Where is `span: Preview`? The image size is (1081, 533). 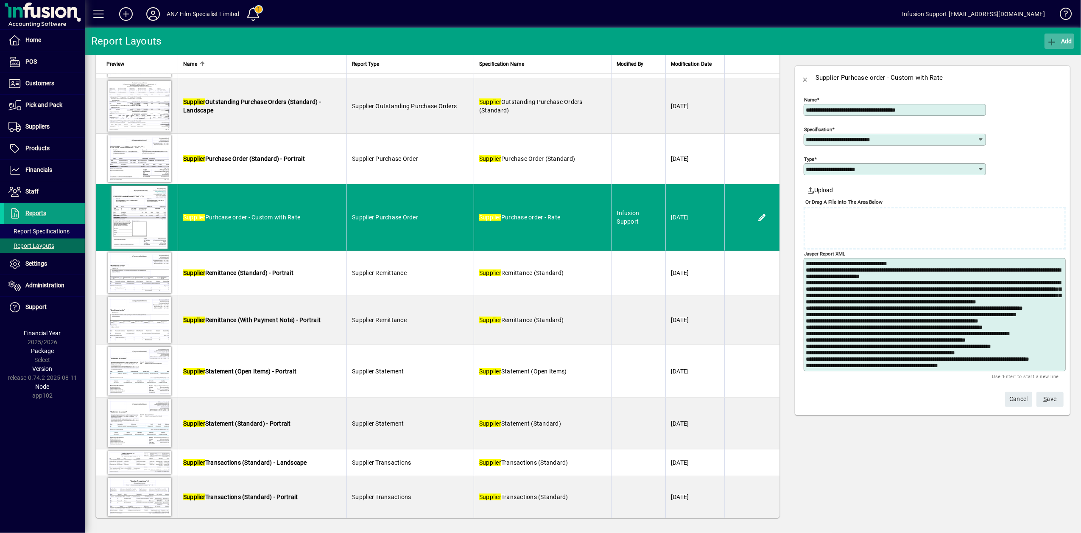
span: Preview is located at coordinates (115, 64).